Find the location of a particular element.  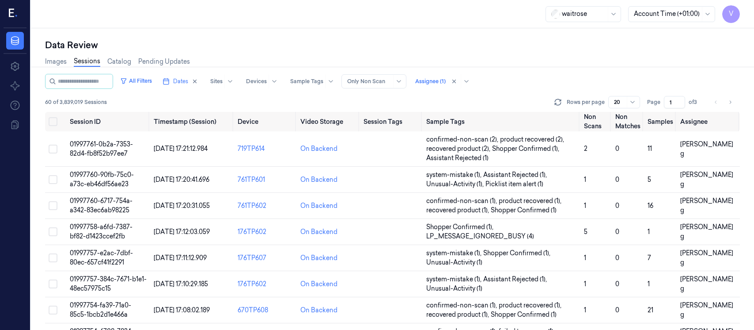

span: Dates is located at coordinates (181, 81).